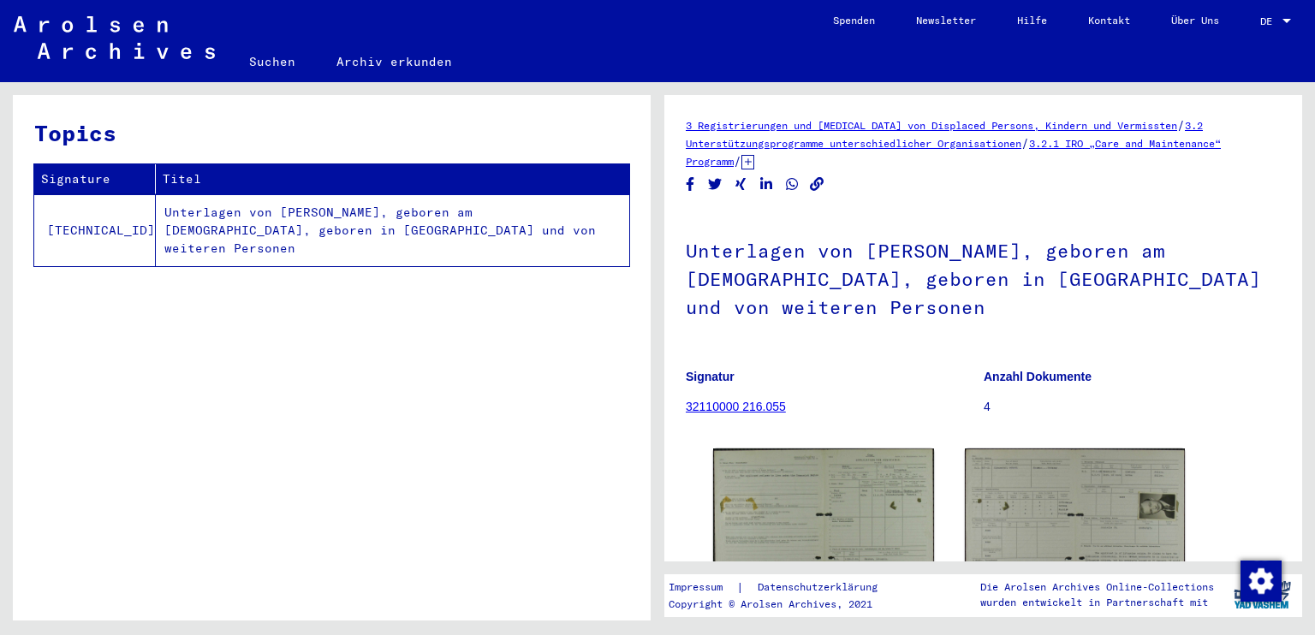 The width and height of the screenshot is (1315, 635). I want to click on p: wurden entwickelt in Partnerschaft mit, so click(1097, 603).